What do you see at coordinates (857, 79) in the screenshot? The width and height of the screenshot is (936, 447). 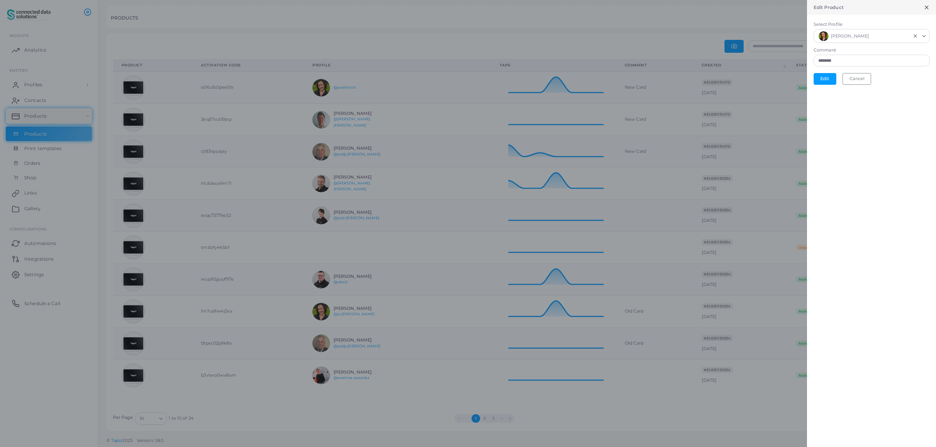 I see `button: Cancel` at bounding box center [857, 79].